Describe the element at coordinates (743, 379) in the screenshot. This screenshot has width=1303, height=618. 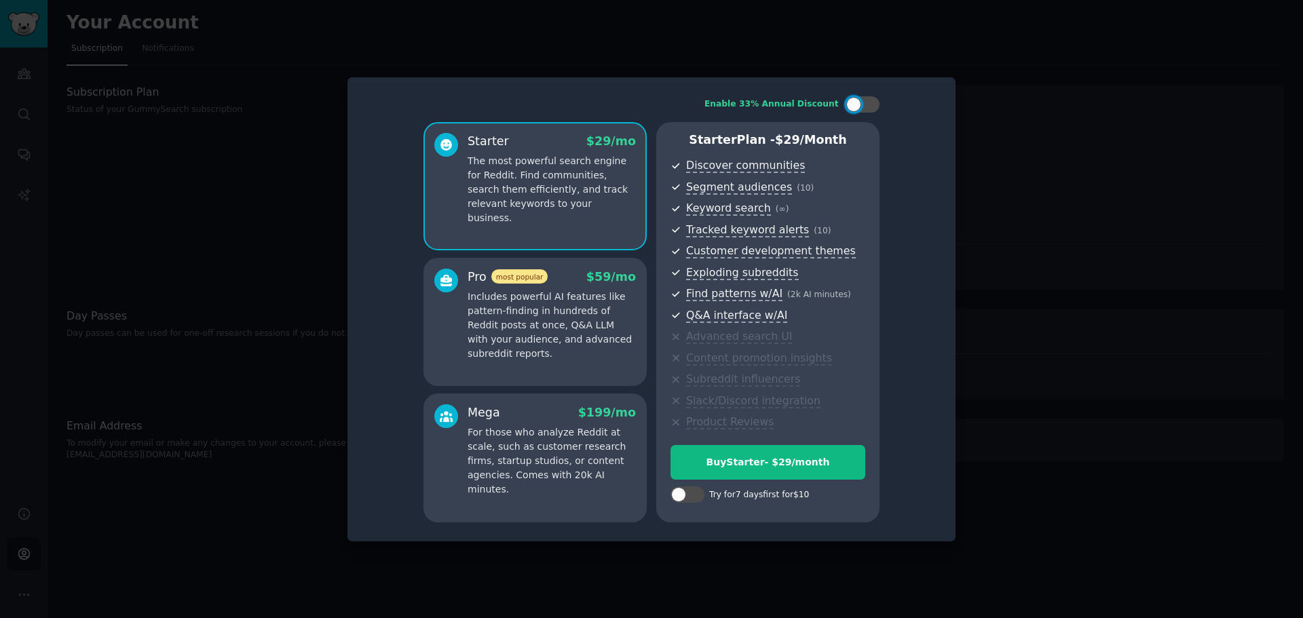
I see `span: Subreddit influencers` at that location.